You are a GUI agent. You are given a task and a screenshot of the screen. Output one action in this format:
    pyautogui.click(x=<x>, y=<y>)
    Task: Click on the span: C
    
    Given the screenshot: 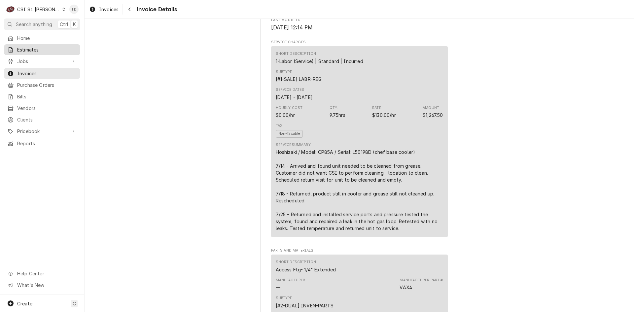 What is the action you would take?
    pyautogui.click(x=74, y=303)
    